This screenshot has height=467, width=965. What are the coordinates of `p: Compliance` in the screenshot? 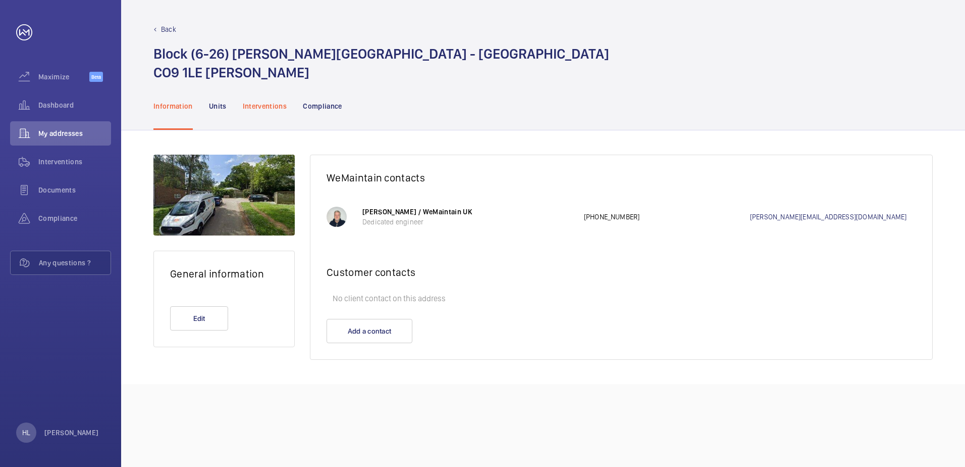 It's located at (323, 106).